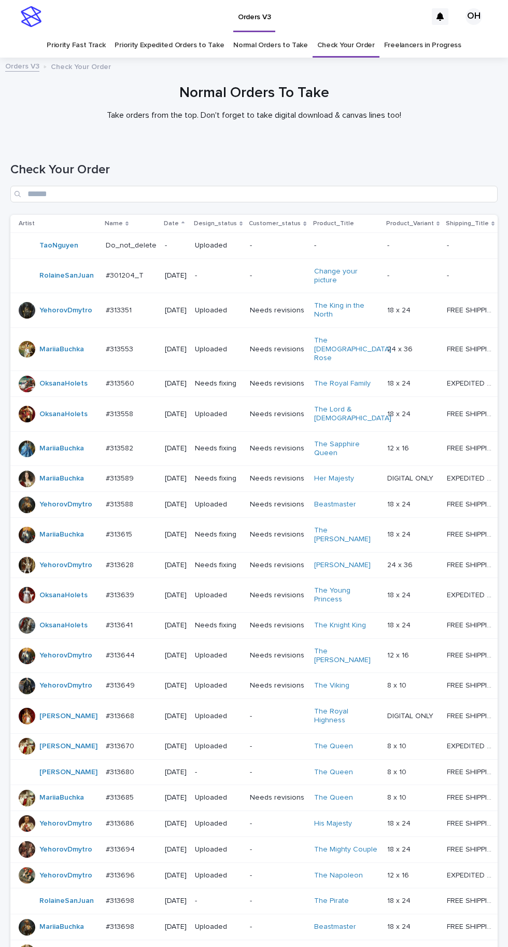 This screenshot has width=508, height=947. Describe the element at coordinates (66, 565) in the screenshot. I see `a: YehorovDmytro` at that location.